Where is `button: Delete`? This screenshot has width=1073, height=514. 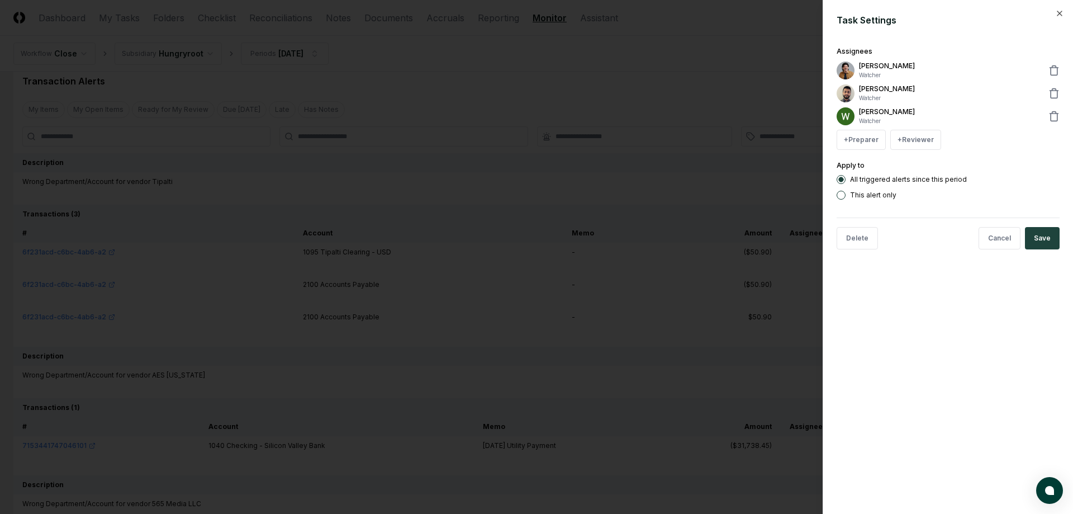
button: Delete is located at coordinates (857, 238).